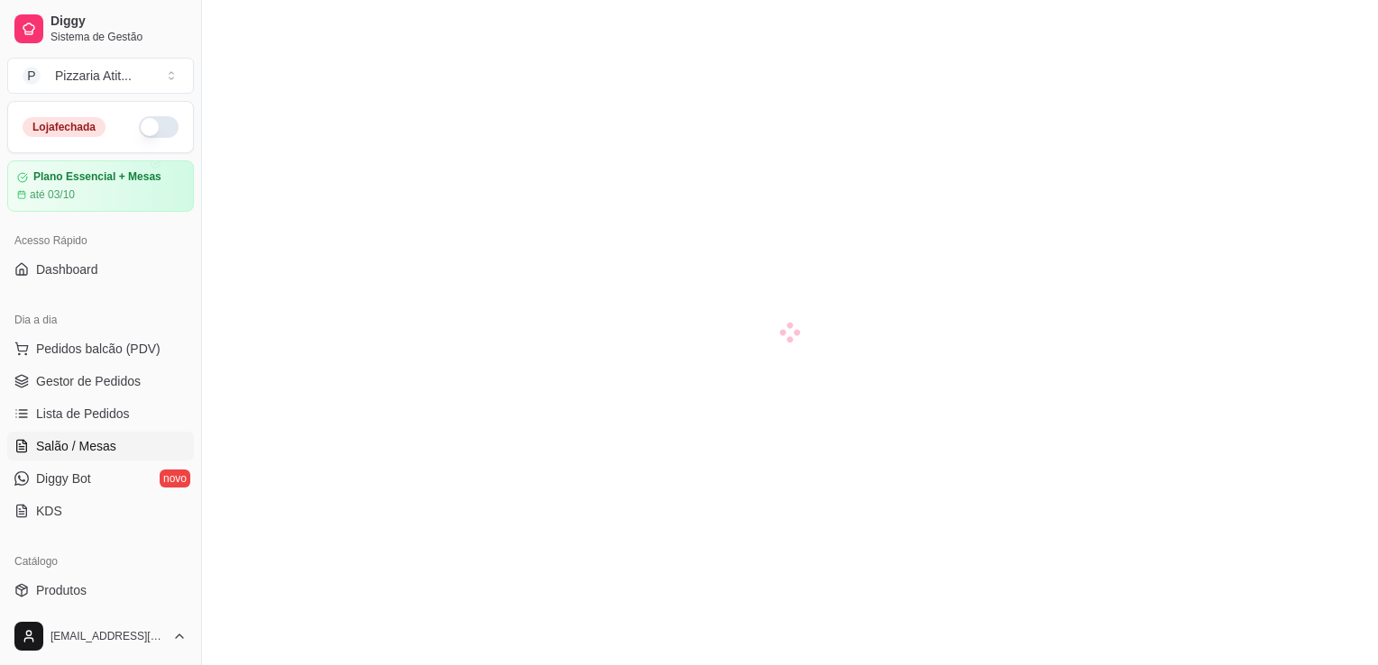 The image size is (1378, 665). What do you see at coordinates (100, 320) in the screenshot?
I see `div: Dia a dia` at bounding box center [100, 320].